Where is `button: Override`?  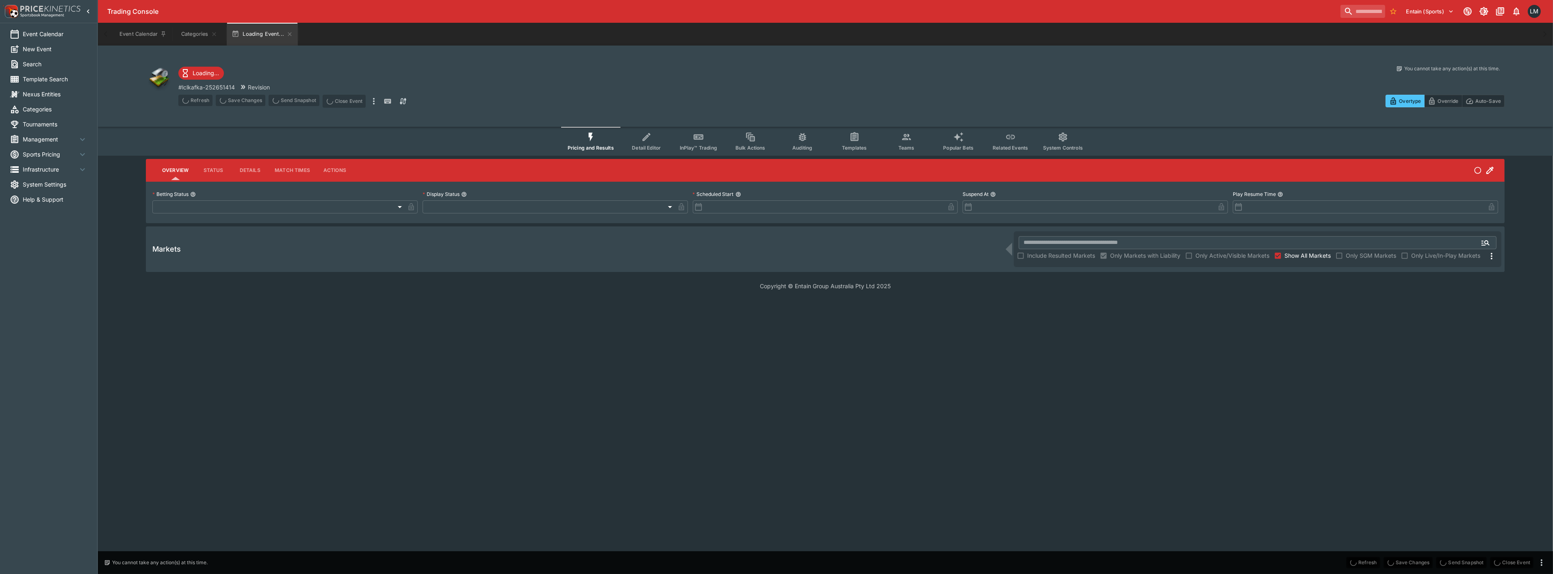
button: Override is located at coordinates (1443, 101).